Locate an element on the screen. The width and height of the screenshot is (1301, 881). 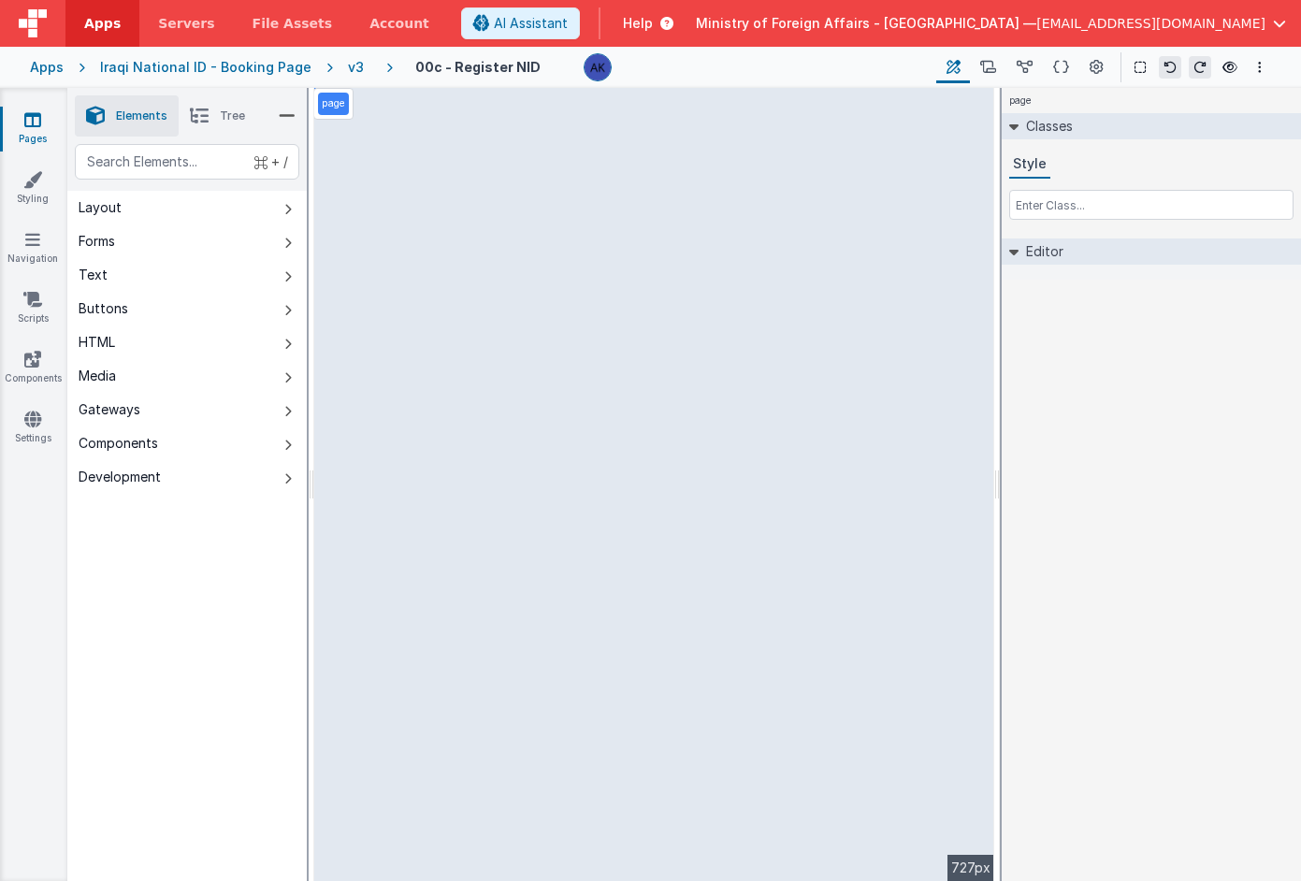
div: Forms is located at coordinates (96, 241).